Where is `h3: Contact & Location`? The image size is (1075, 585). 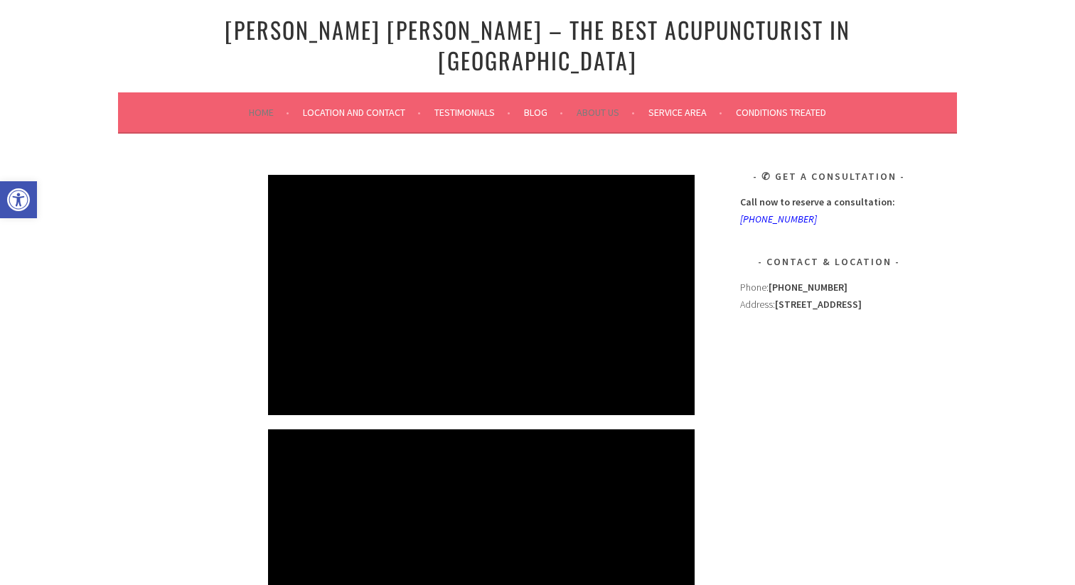 h3: Contact & Location is located at coordinates (829, 262).